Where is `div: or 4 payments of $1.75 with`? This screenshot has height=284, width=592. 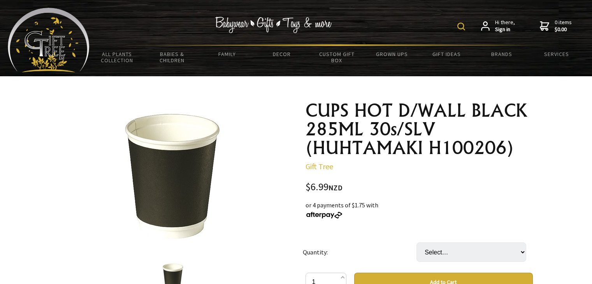
div: or 4 payments of $1.75 with is located at coordinates (419, 210).